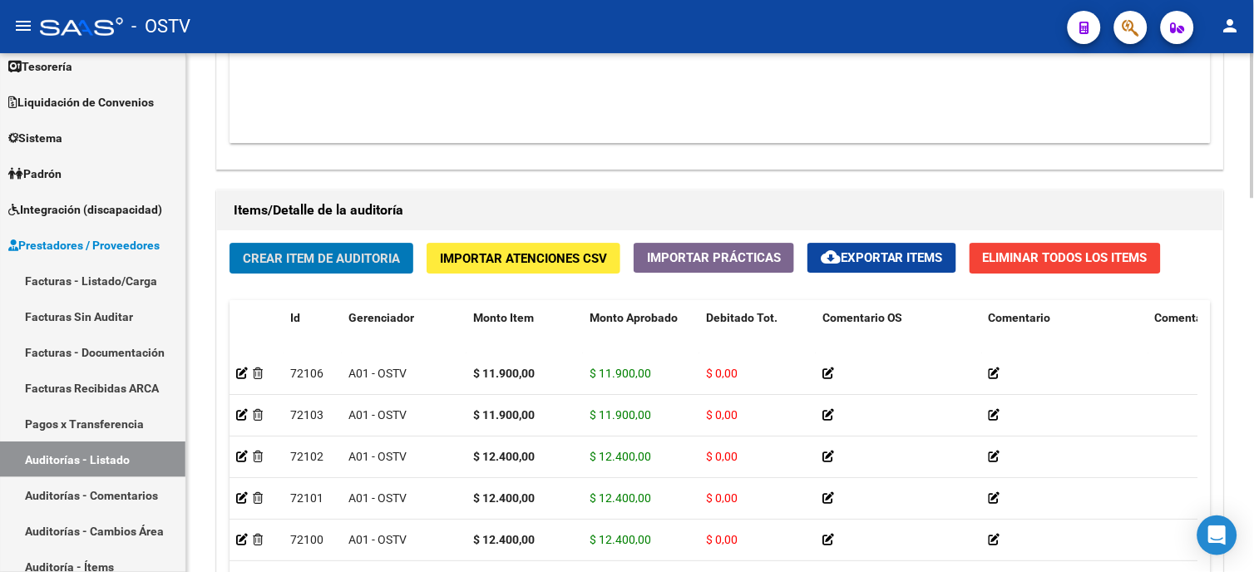 This screenshot has width=1254, height=572. Describe the element at coordinates (742, 318) in the screenshot. I see `span: Debitado Tot.` at that location.